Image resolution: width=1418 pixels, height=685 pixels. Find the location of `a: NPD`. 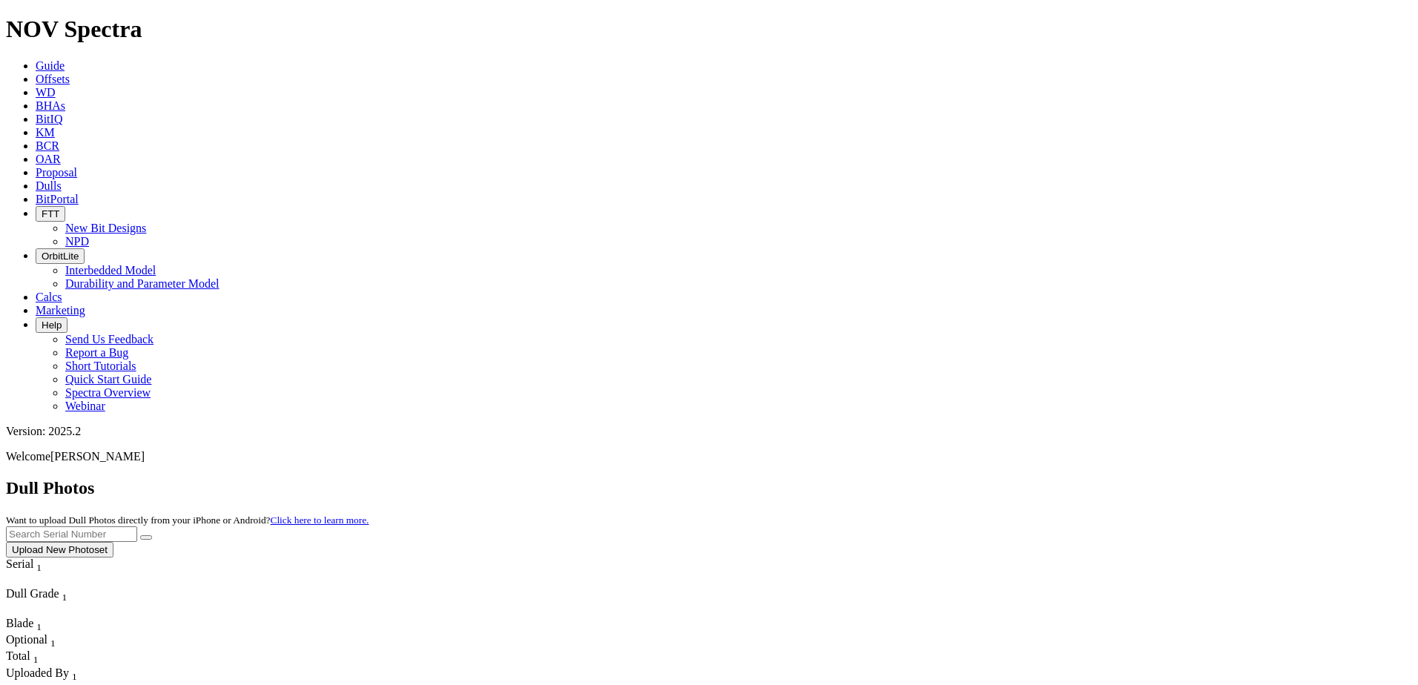

a: NPD is located at coordinates (77, 241).